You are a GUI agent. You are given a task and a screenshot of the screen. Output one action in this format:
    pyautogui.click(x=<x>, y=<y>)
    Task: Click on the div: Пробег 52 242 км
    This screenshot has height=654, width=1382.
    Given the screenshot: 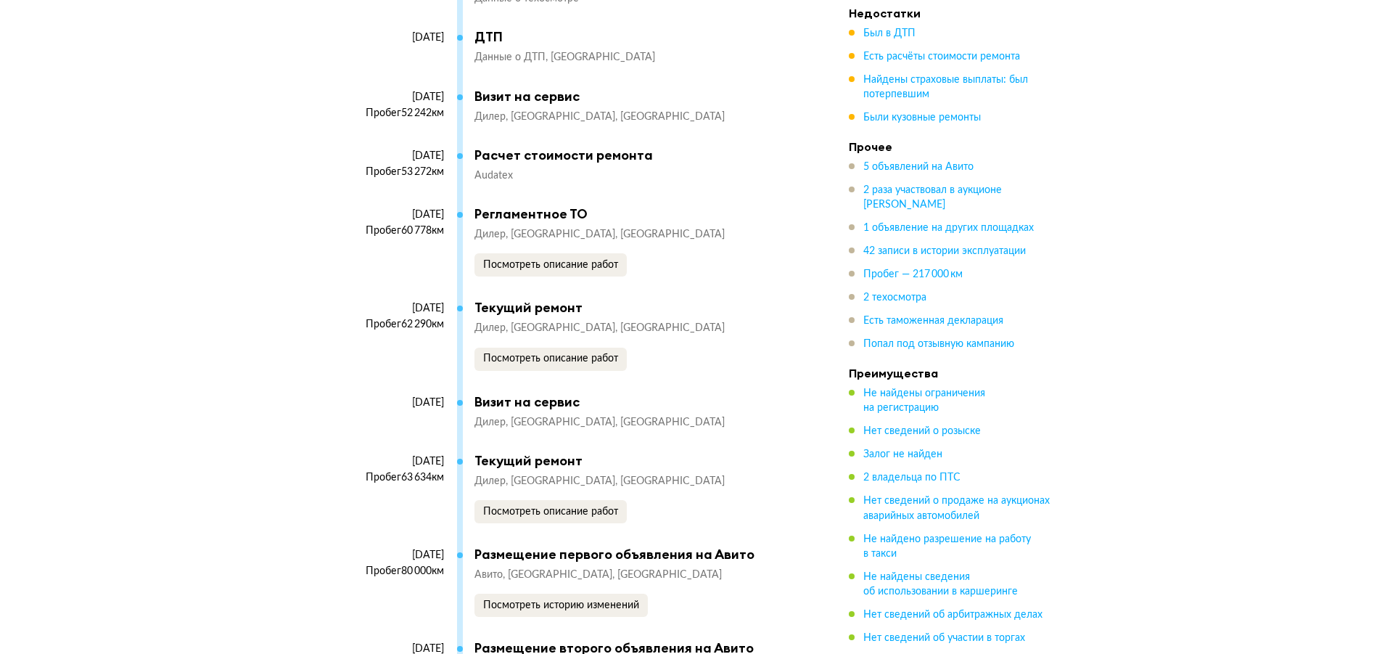 What is the action you would take?
    pyautogui.click(x=396, y=113)
    